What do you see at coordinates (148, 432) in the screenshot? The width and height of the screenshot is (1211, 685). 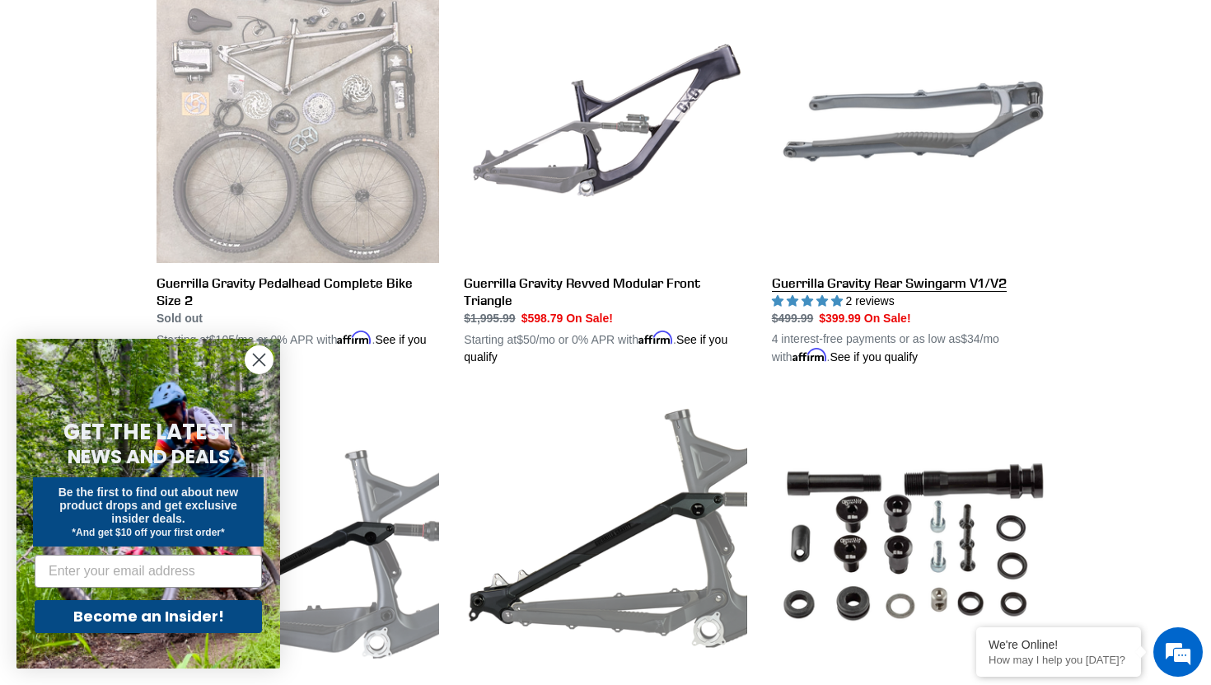 I see `span: GET THE LATEST` at bounding box center [148, 432].